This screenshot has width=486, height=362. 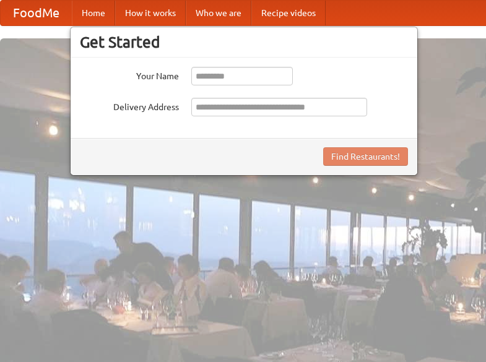 I want to click on a: Who we are, so click(x=219, y=13).